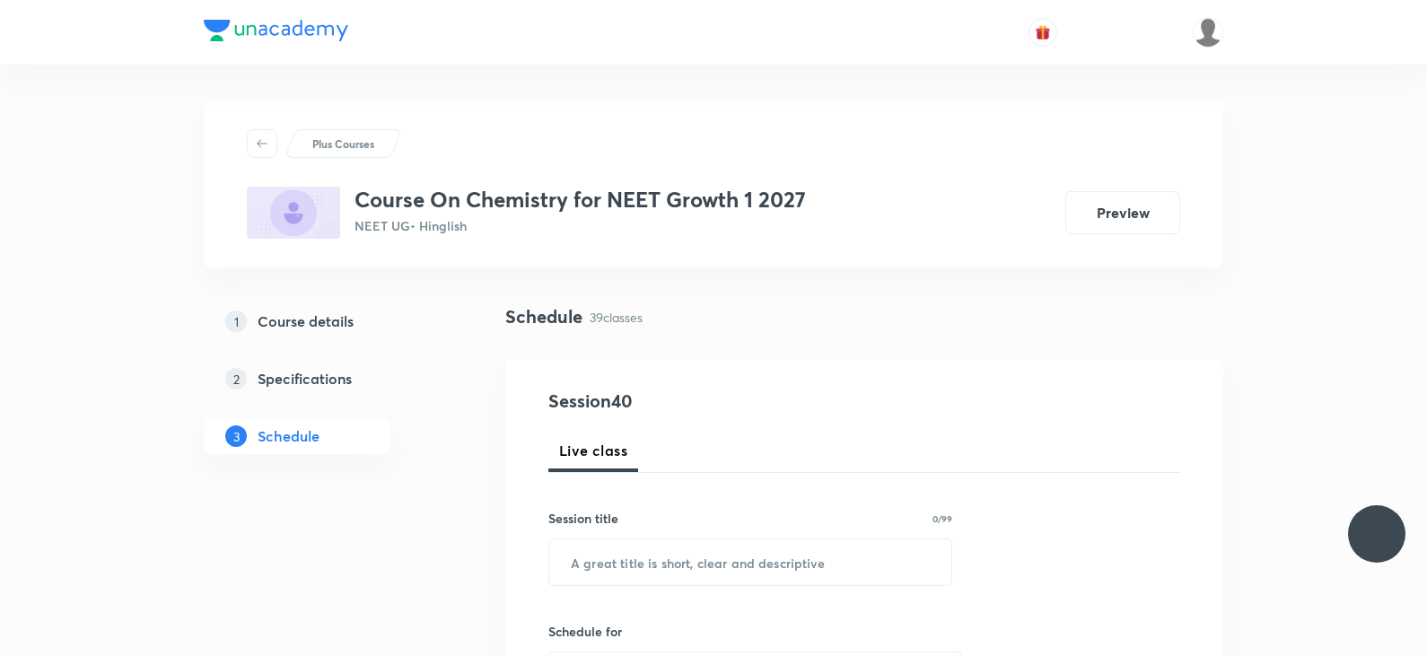 This screenshot has height=656, width=1427. Describe the element at coordinates (942, 519) in the screenshot. I see `p: 0/99` at that location.